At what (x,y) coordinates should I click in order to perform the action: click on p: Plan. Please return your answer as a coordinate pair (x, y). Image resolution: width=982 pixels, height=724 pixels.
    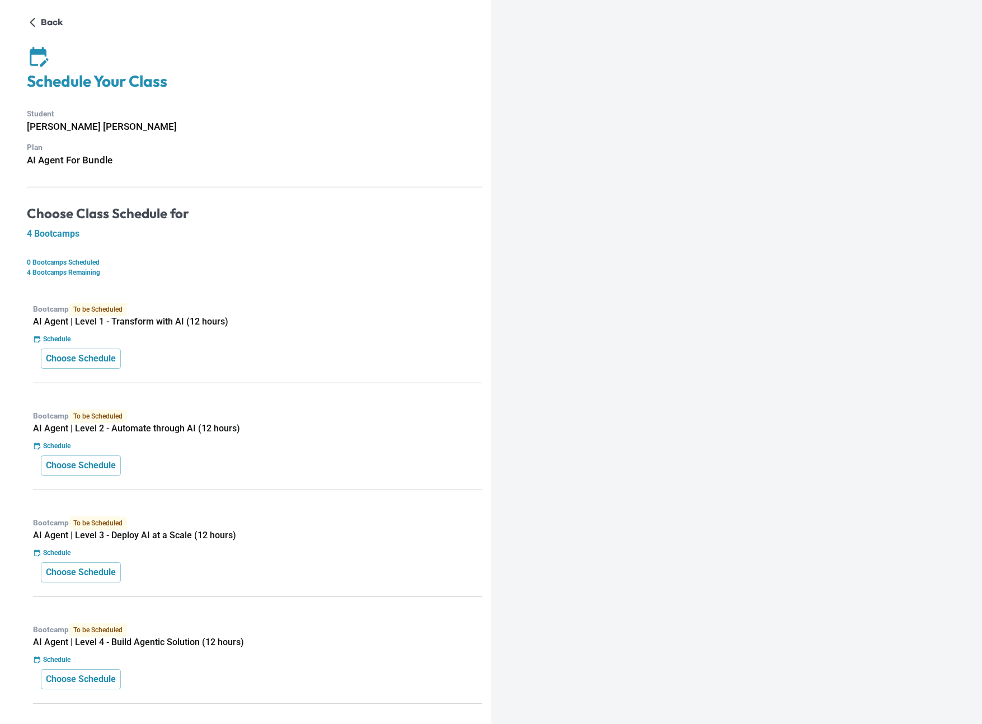
    Looking at the image, I should click on (255, 147).